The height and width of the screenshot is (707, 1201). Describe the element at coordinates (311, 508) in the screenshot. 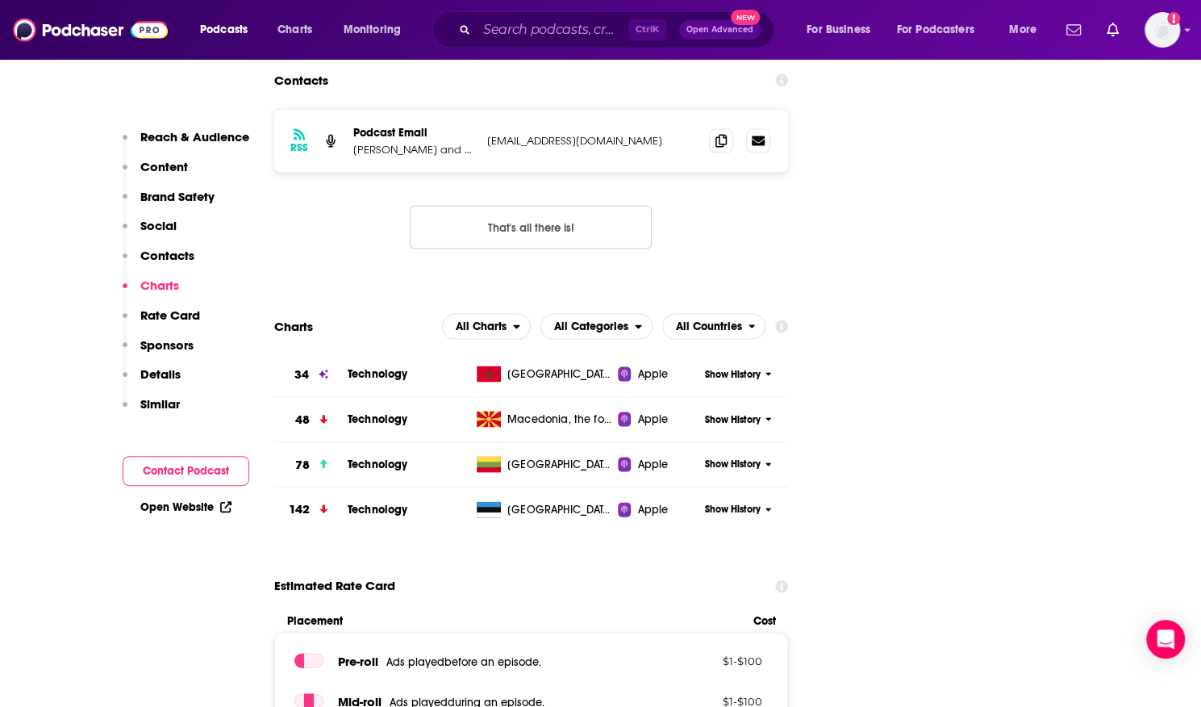

I see `a: 142` at that location.